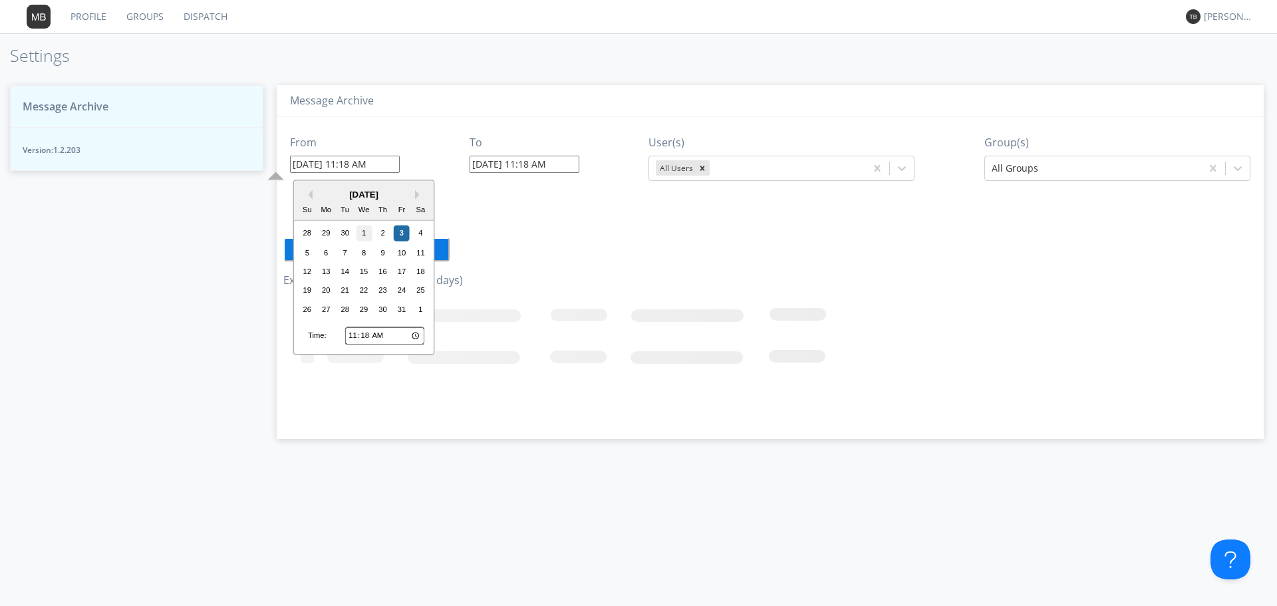 The image size is (1277, 606). What do you see at coordinates (781, 143) in the screenshot?
I see `h3: User(s)` at bounding box center [781, 143].